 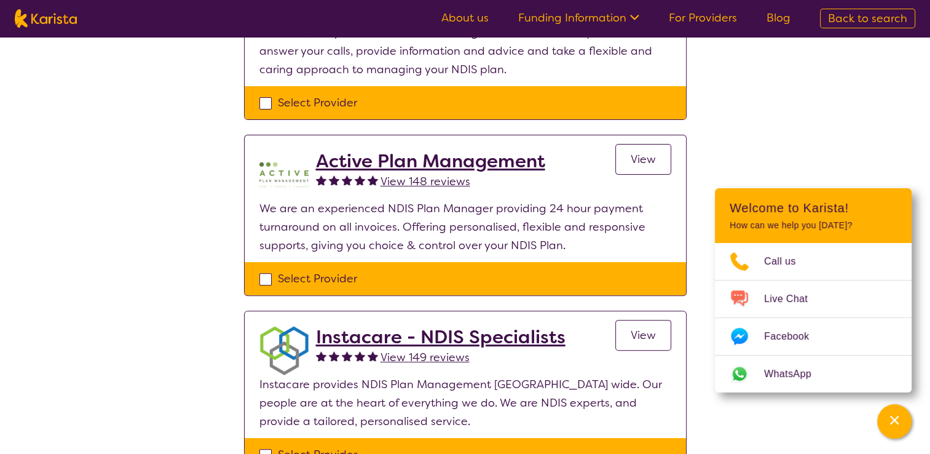 What do you see at coordinates (867, 18) in the screenshot?
I see `span: Back to search` at bounding box center [867, 18].